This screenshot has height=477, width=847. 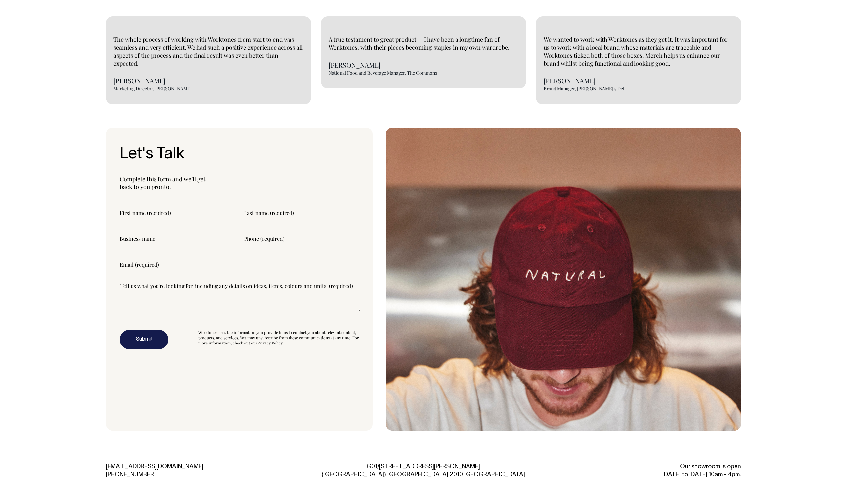 I want to click on input: Phone (required), so click(x=302, y=239).